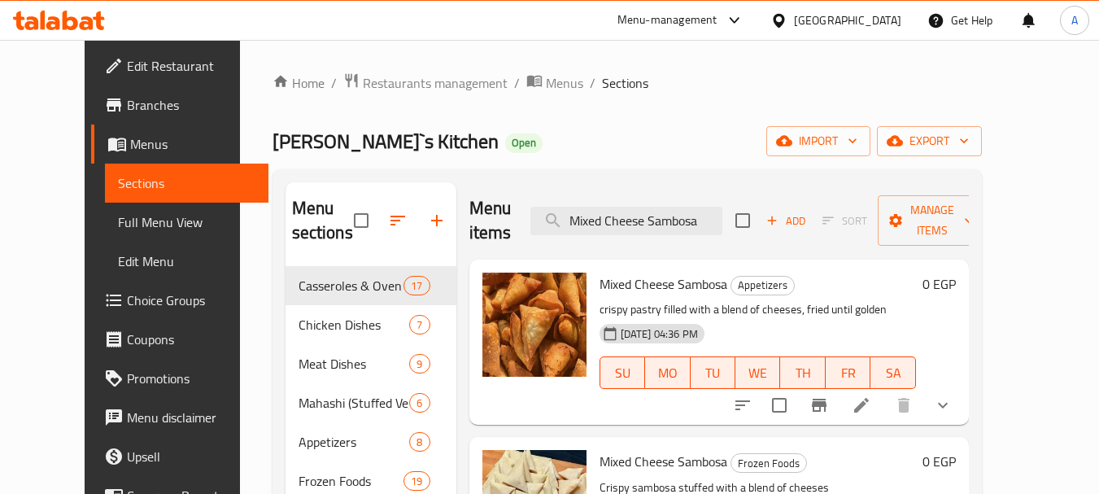 The width and height of the screenshot is (1099, 494). I want to click on span: Sort sections, so click(398, 220).